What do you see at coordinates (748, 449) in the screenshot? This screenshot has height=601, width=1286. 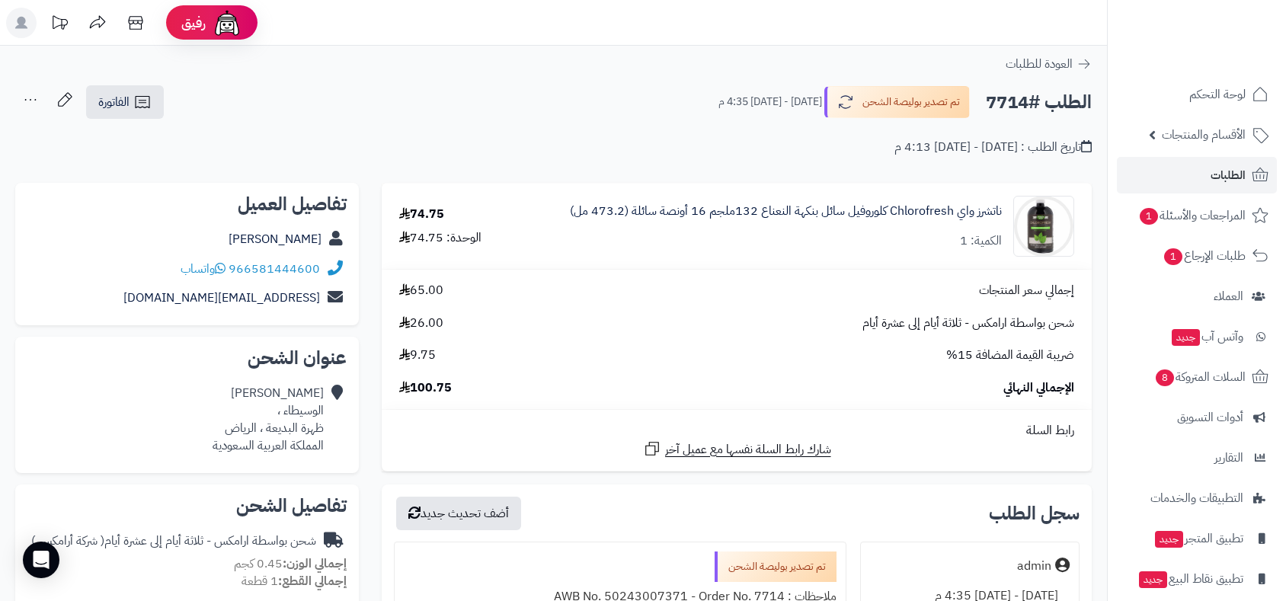 I see `span: شارك رابط السلة نفسها مع عميل آخر` at bounding box center [748, 449].